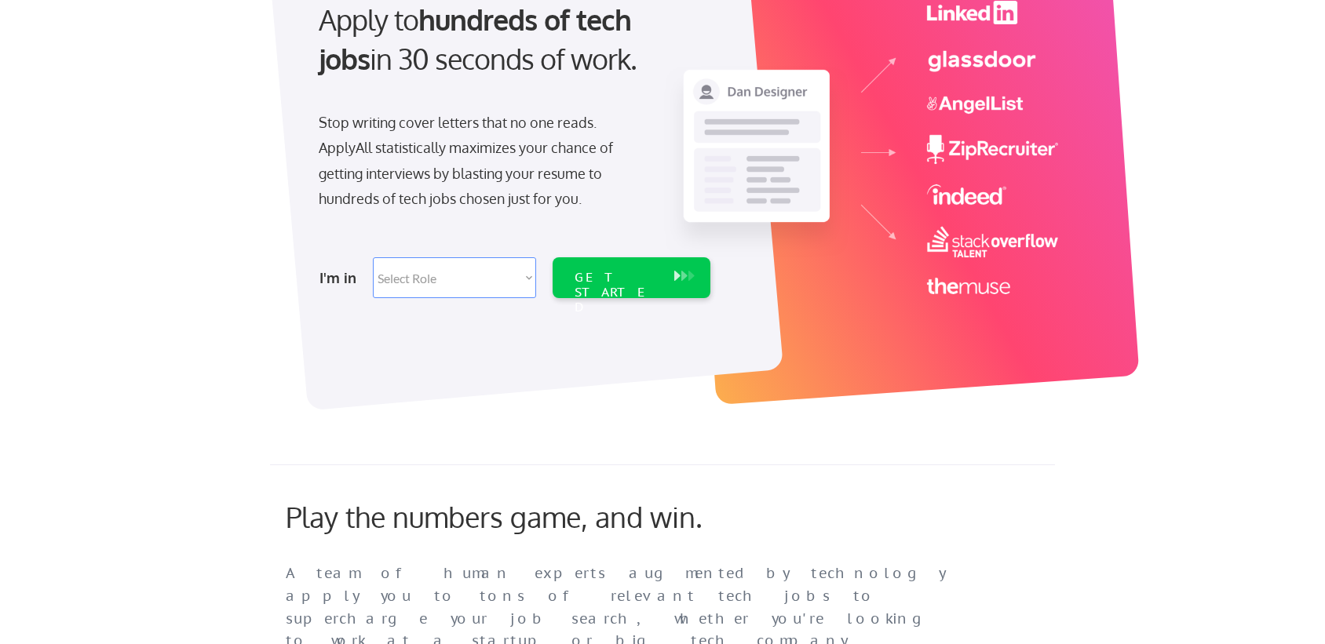 This screenshot has width=1325, height=644. I want to click on div: Play the numbers game, and win., so click(529, 516).